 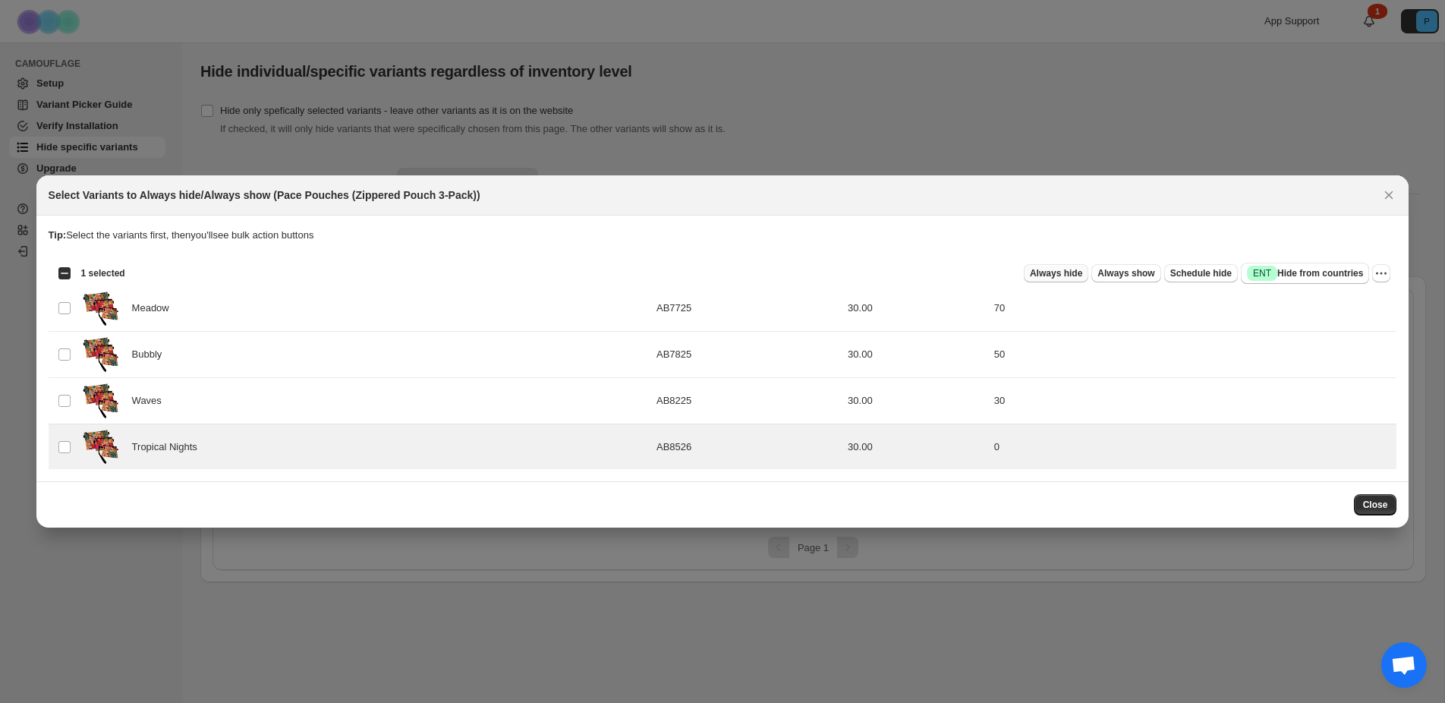 I want to click on span: Waves, so click(x=151, y=401).